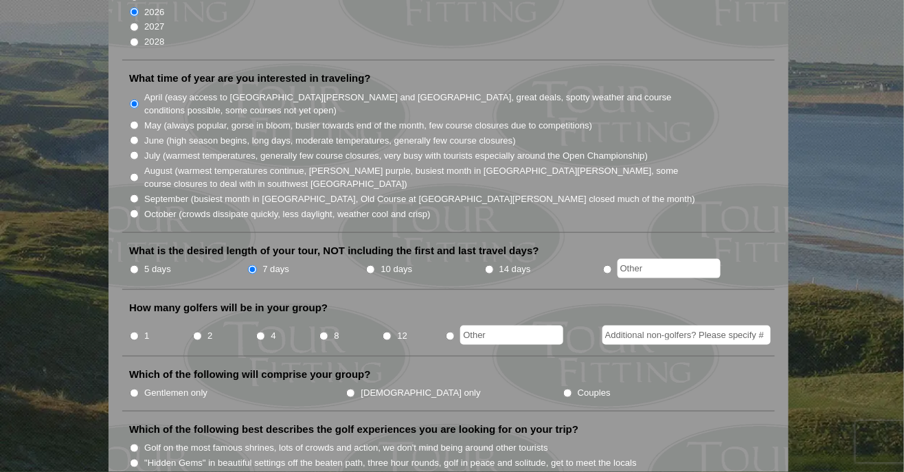 Image resolution: width=904 pixels, height=472 pixels. What do you see at coordinates (515, 269) in the screenshot?
I see `label: 14 days` at bounding box center [515, 269].